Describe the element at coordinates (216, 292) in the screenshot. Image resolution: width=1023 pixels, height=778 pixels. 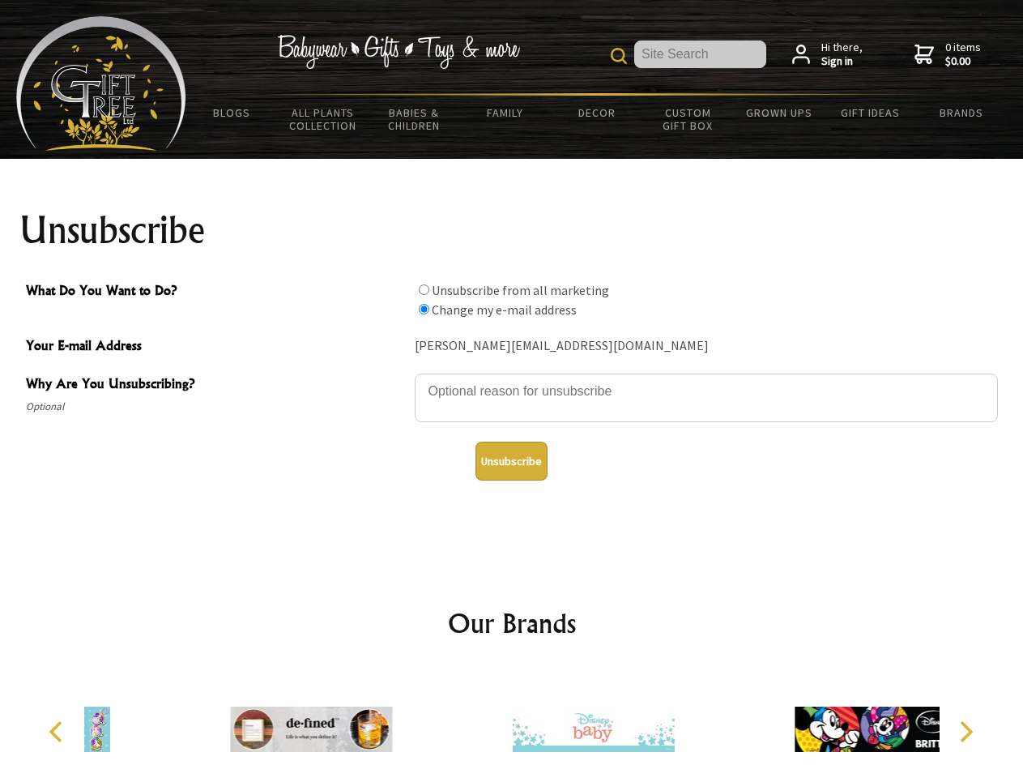
I see `span: What Do You Want to Do?` at that location.